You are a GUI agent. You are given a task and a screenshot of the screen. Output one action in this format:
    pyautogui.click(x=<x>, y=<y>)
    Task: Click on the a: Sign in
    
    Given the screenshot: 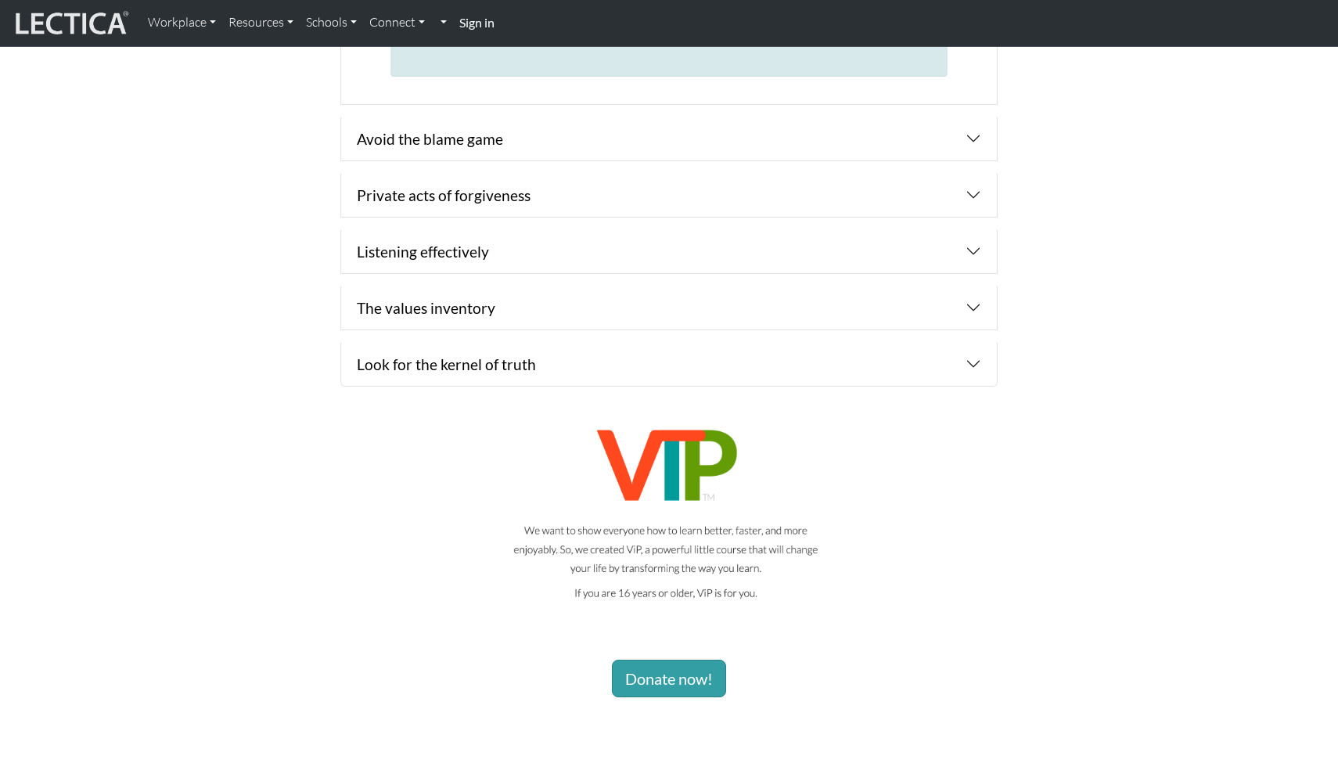 What is the action you would take?
    pyautogui.click(x=476, y=23)
    